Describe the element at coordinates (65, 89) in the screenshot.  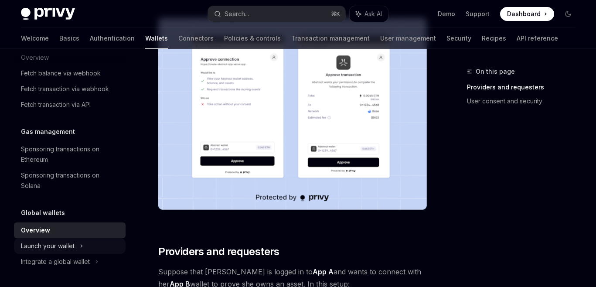
I see `div: Fetch transaction via webhook` at that location.